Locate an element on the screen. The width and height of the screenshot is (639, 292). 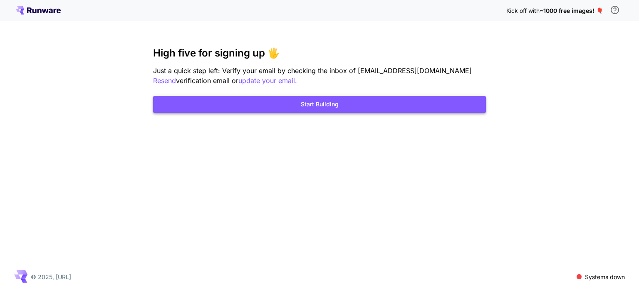
button: In order to qualify for free credit, you need to sign up with a business email address and click ... is located at coordinates (615, 10).